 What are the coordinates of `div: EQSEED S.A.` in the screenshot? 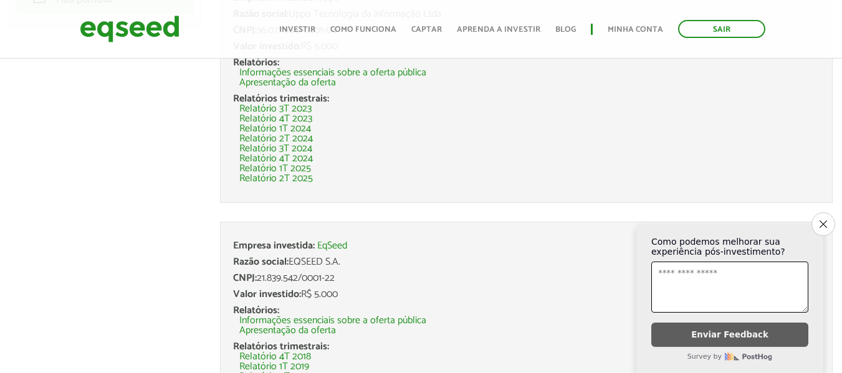 It's located at (526, 262).